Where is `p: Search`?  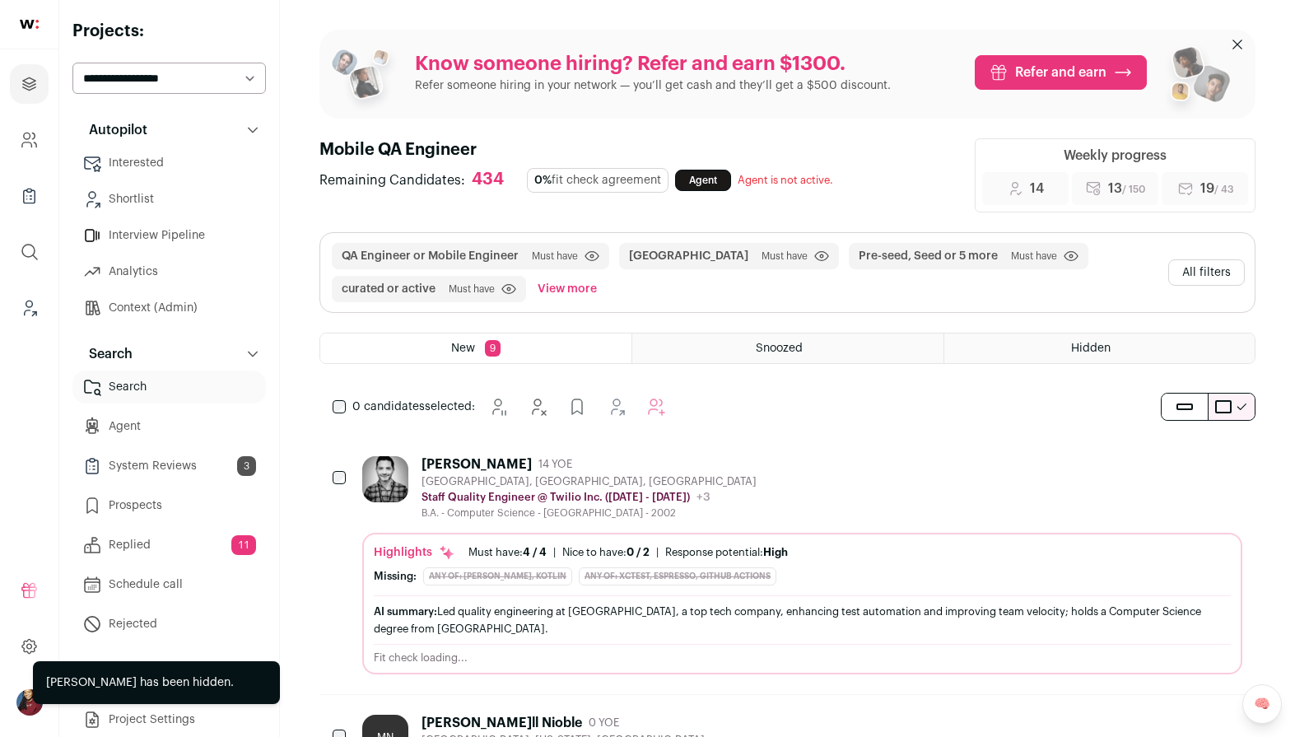
p: Search is located at coordinates (105, 354).